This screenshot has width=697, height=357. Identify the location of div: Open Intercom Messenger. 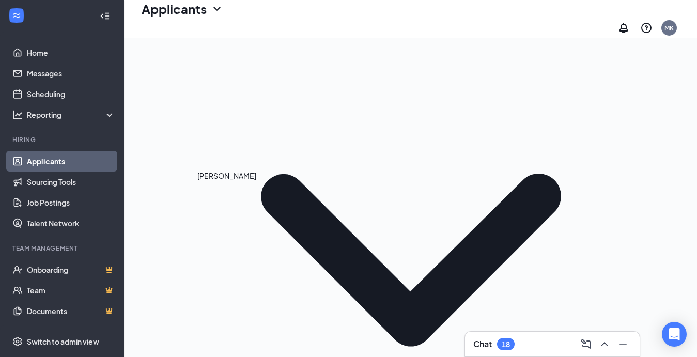
(674, 334).